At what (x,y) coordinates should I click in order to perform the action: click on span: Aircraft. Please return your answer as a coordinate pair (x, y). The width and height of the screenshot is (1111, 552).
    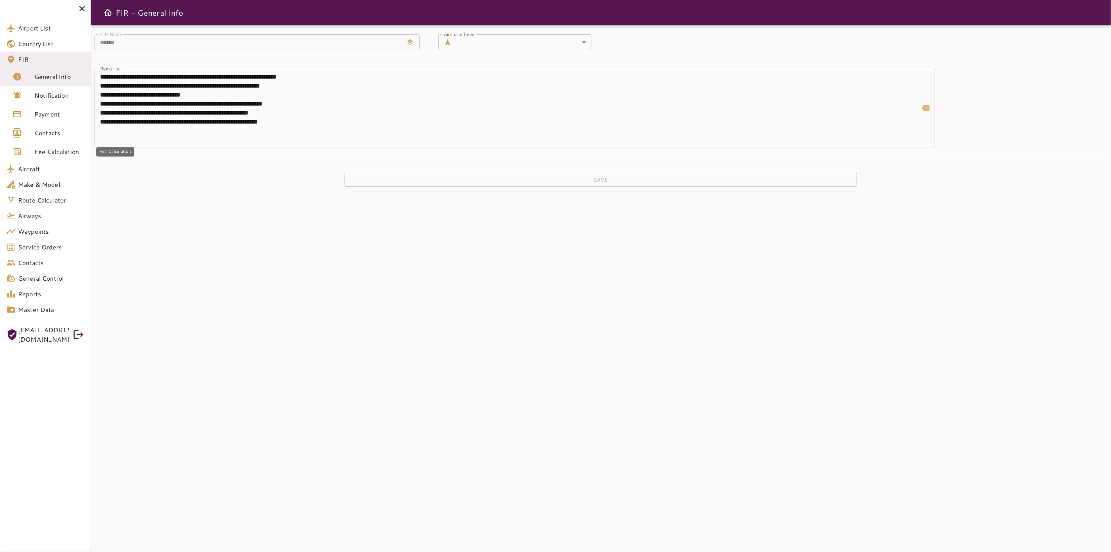
    Looking at the image, I should click on (51, 169).